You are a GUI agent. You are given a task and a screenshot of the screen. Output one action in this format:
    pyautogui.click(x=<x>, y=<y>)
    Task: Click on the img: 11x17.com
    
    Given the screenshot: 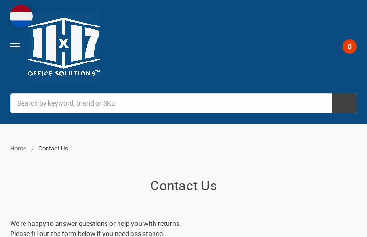 What is the action you would take?
    pyautogui.click(x=64, y=47)
    